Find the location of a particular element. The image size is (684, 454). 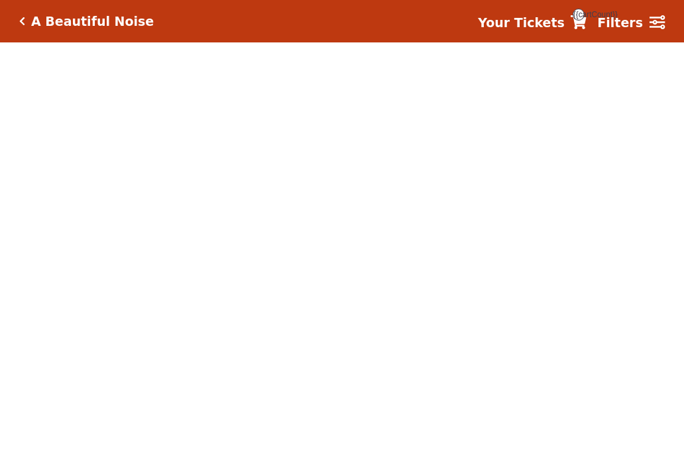

span: {{cartCount}} is located at coordinates (578, 15).